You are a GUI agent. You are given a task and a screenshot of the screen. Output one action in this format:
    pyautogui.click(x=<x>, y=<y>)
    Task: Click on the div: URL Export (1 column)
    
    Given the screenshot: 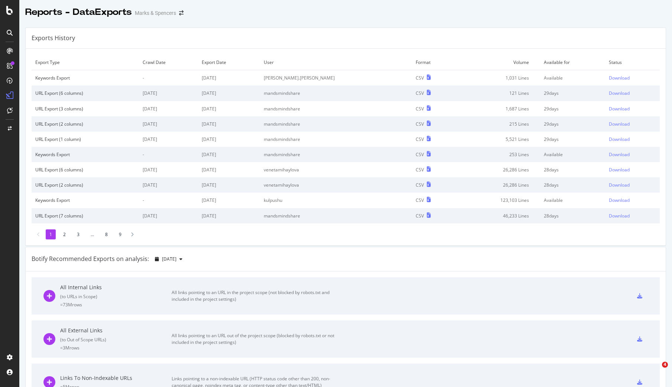 What is the action you would take?
    pyautogui.click(x=85, y=139)
    